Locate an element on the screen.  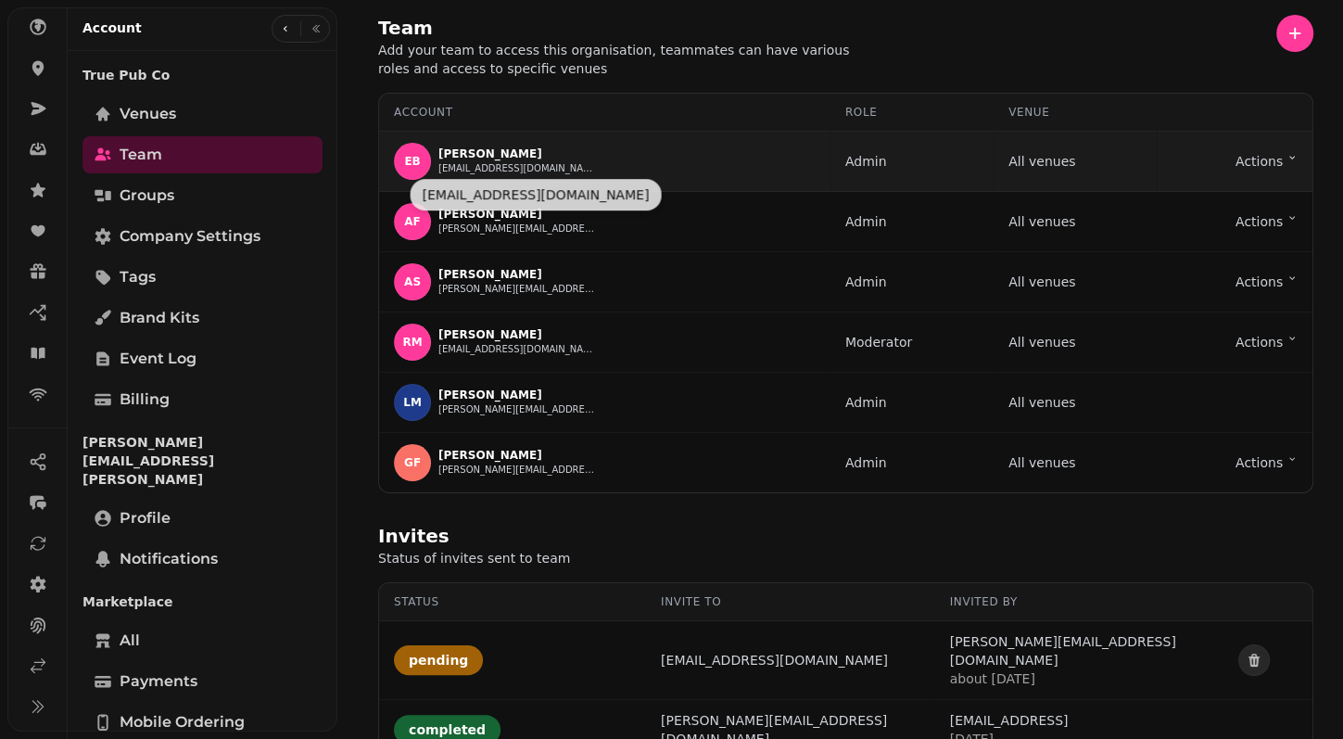
h2: Account is located at coordinates (112, 28).